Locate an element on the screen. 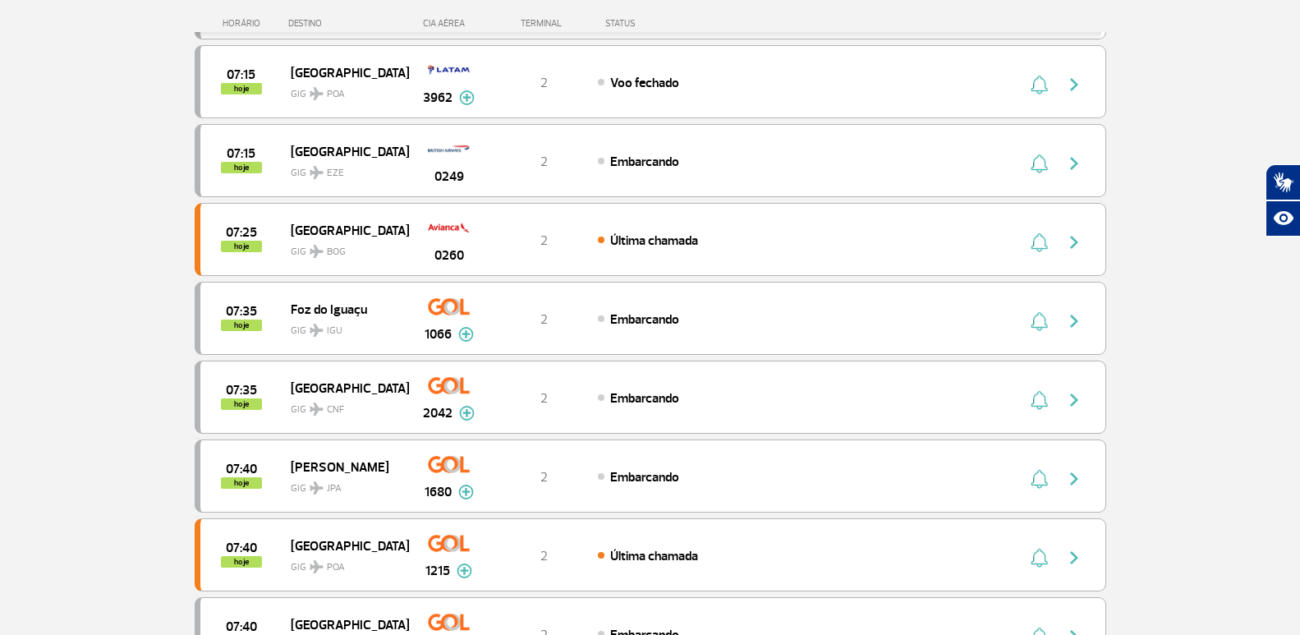  div: DESTINO is located at coordinates (348, 23).